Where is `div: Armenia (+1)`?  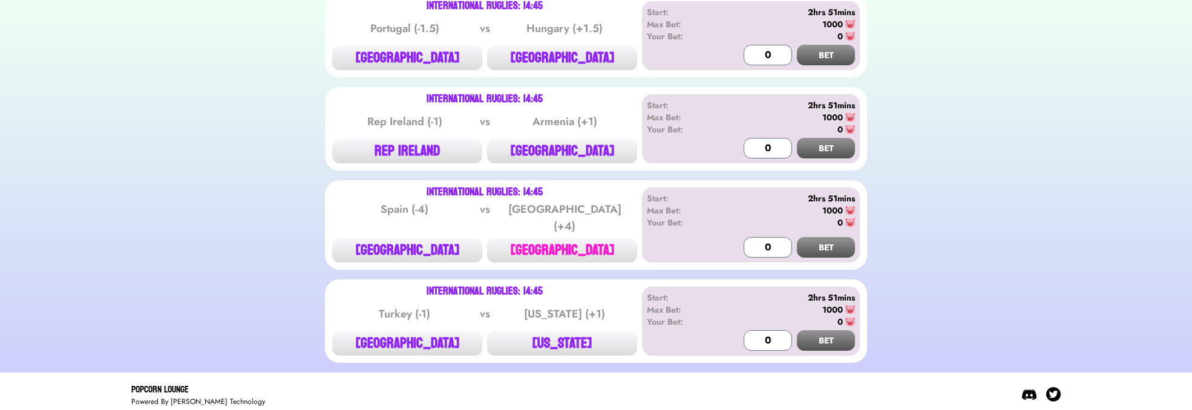
div: Armenia (+1) is located at coordinates (565, 122).